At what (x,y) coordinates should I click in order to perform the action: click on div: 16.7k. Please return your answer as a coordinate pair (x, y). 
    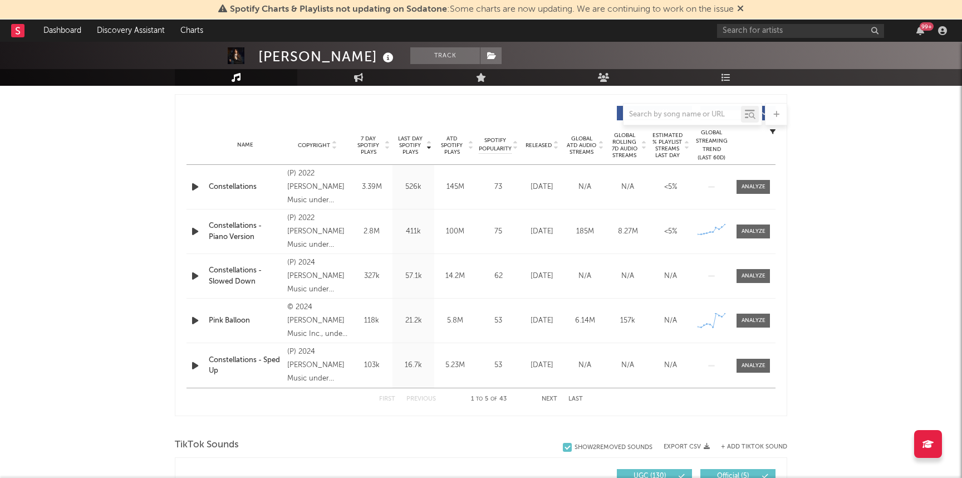
    Looking at the image, I should click on (413, 365).